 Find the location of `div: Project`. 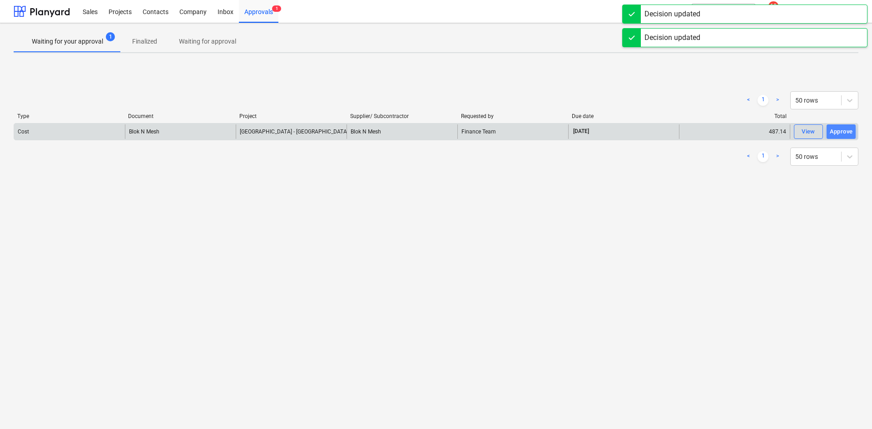

div: Project is located at coordinates (291, 116).